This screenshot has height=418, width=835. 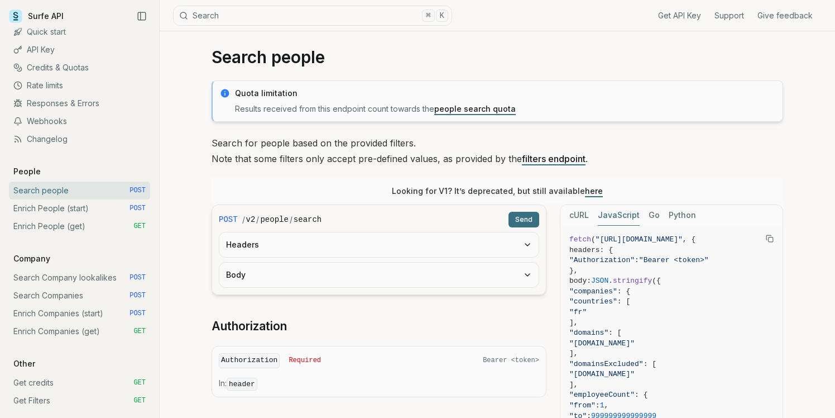 I want to click on a: Credits & Quotas, so click(x=79, y=68).